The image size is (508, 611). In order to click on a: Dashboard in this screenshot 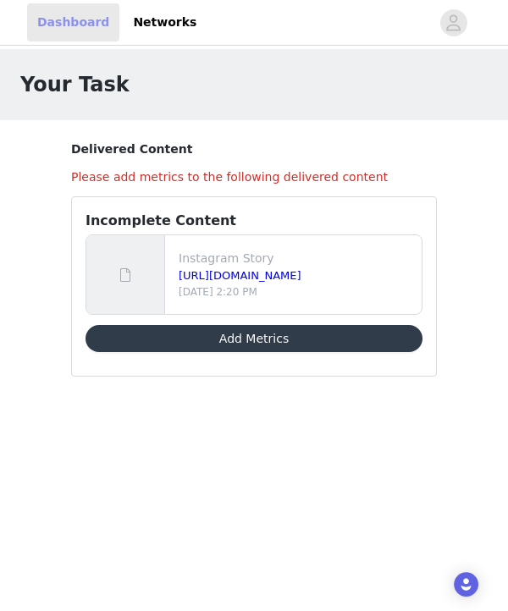, I will do `click(73, 22)`.